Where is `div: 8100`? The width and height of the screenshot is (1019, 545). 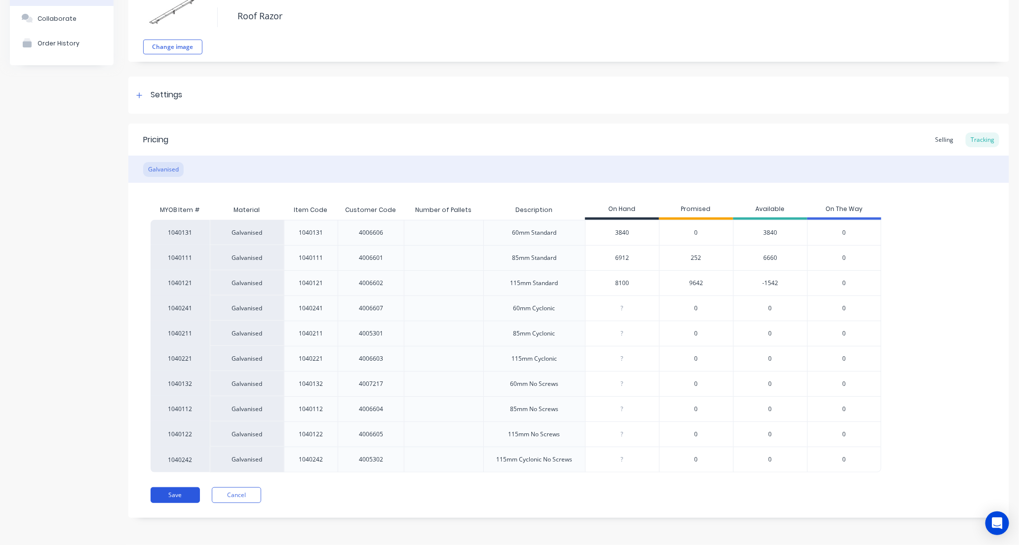 div: 8100 is located at coordinates (622, 283).